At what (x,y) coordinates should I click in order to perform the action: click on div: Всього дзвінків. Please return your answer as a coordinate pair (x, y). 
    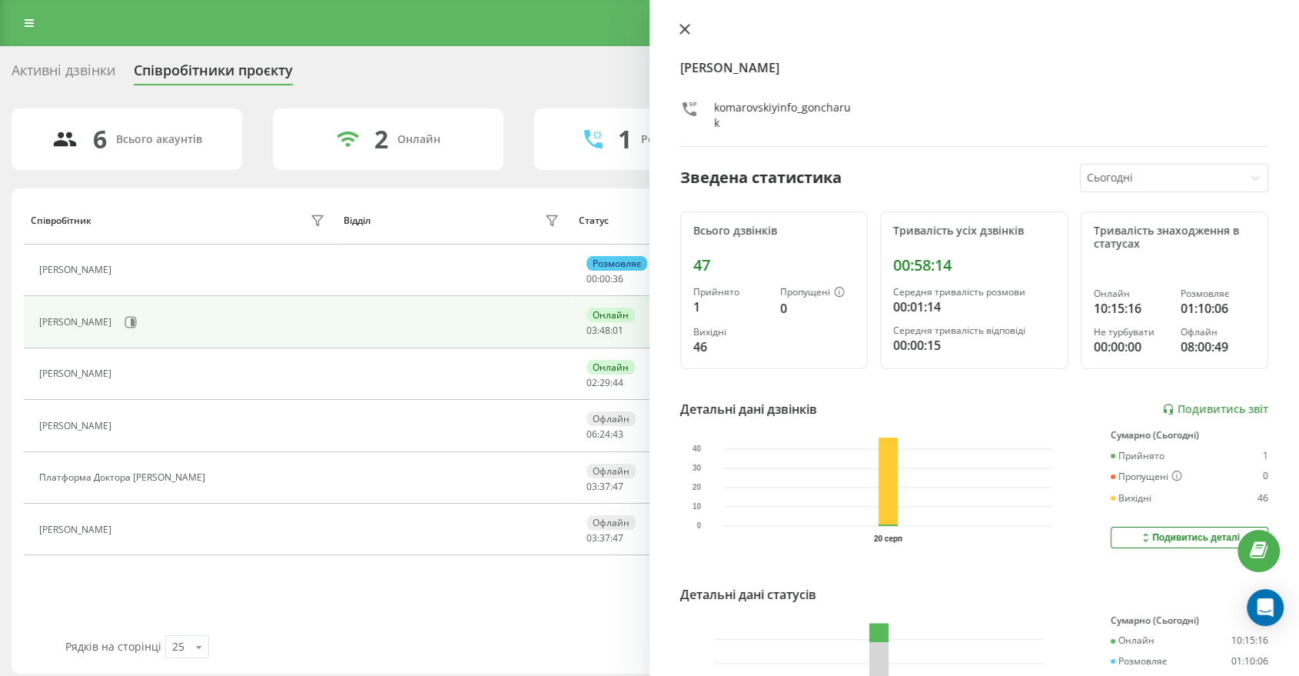
    Looking at the image, I should click on (774, 231).